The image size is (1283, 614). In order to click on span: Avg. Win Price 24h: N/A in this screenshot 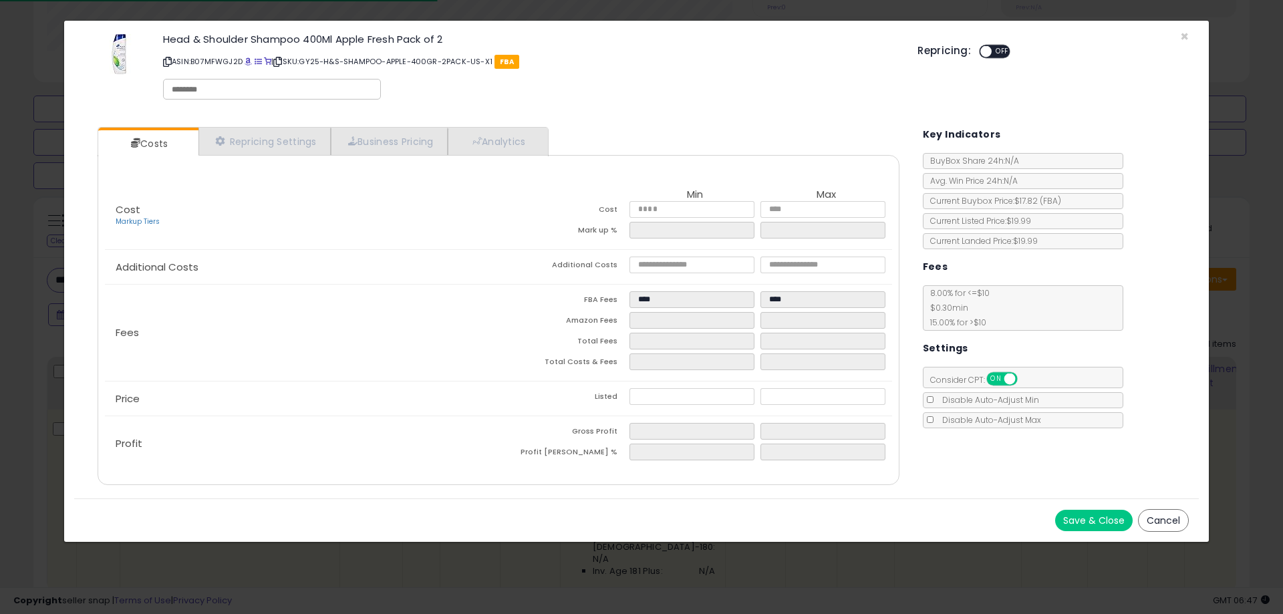, I will do `click(970, 180)`.